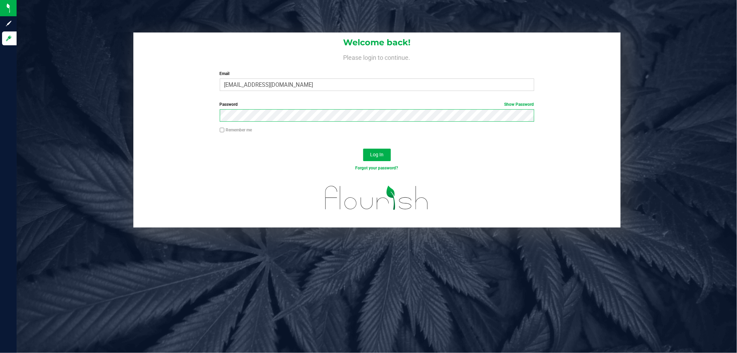 This screenshot has height=353, width=737. I want to click on img: flourish_logo.svg, so click(376, 198).